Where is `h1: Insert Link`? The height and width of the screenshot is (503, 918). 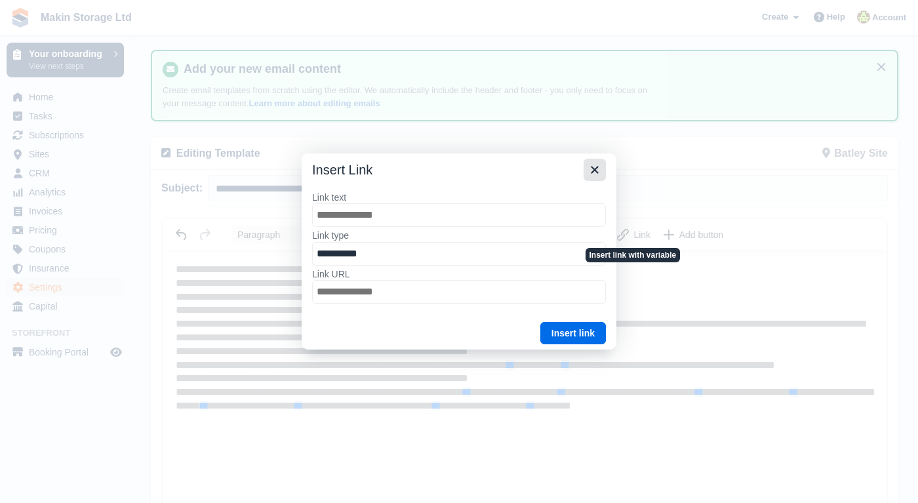
h1: Insert Link is located at coordinates (342, 170).